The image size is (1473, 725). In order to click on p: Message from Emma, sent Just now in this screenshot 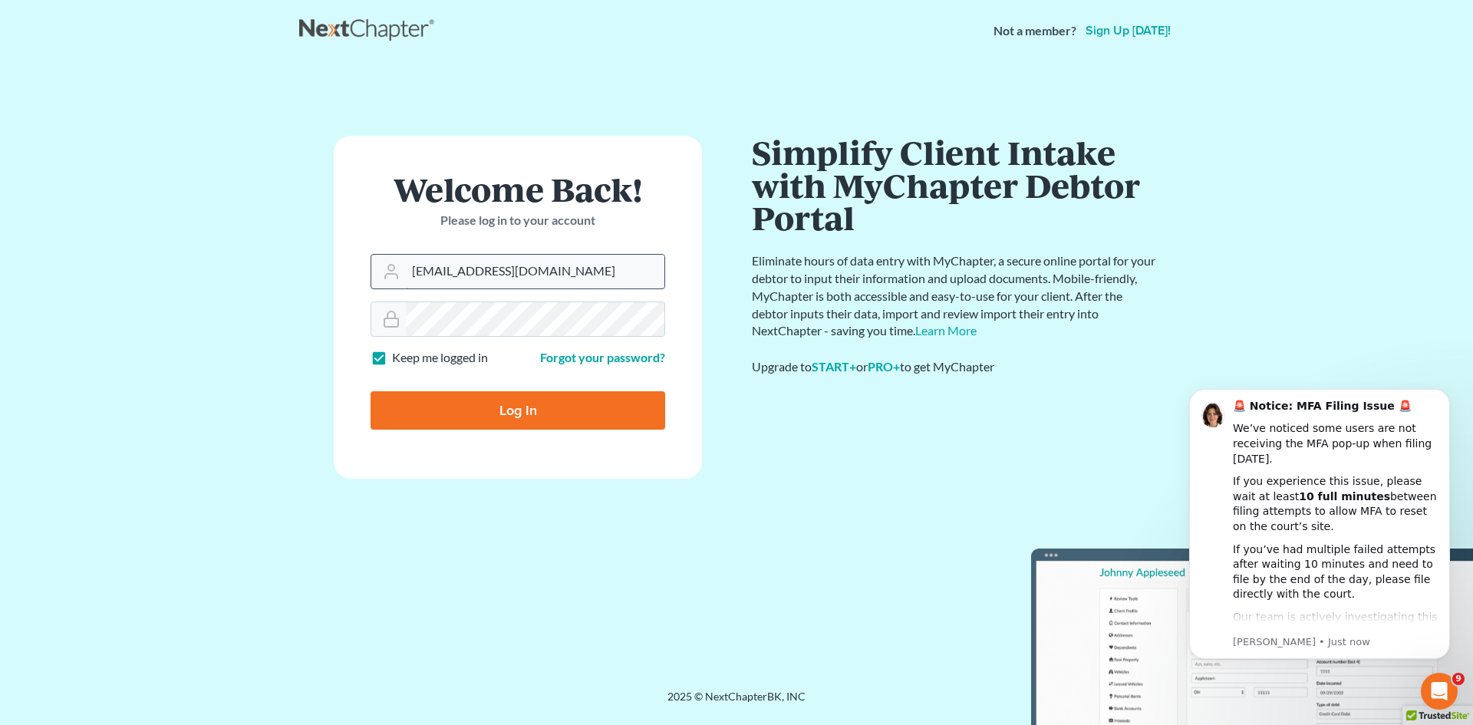, I will do `click(170, 267)`.